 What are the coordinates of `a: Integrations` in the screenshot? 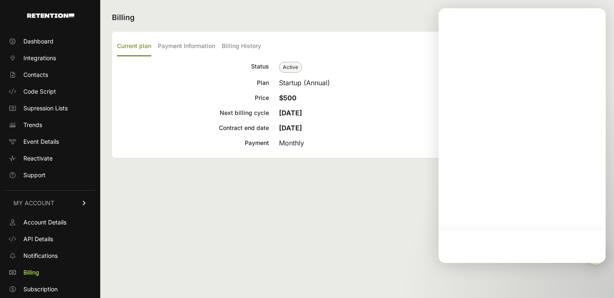 It's located at (50, 58).